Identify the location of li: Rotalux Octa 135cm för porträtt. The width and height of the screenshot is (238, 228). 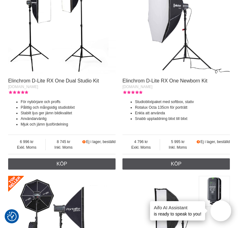
(182, 108).